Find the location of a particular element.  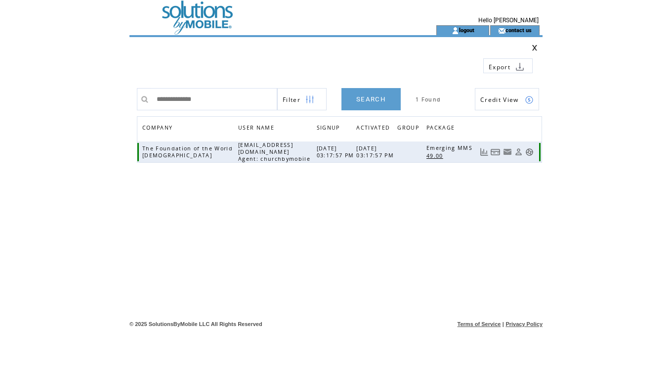

a: SIGNUP is located at coordinates (330, 127).